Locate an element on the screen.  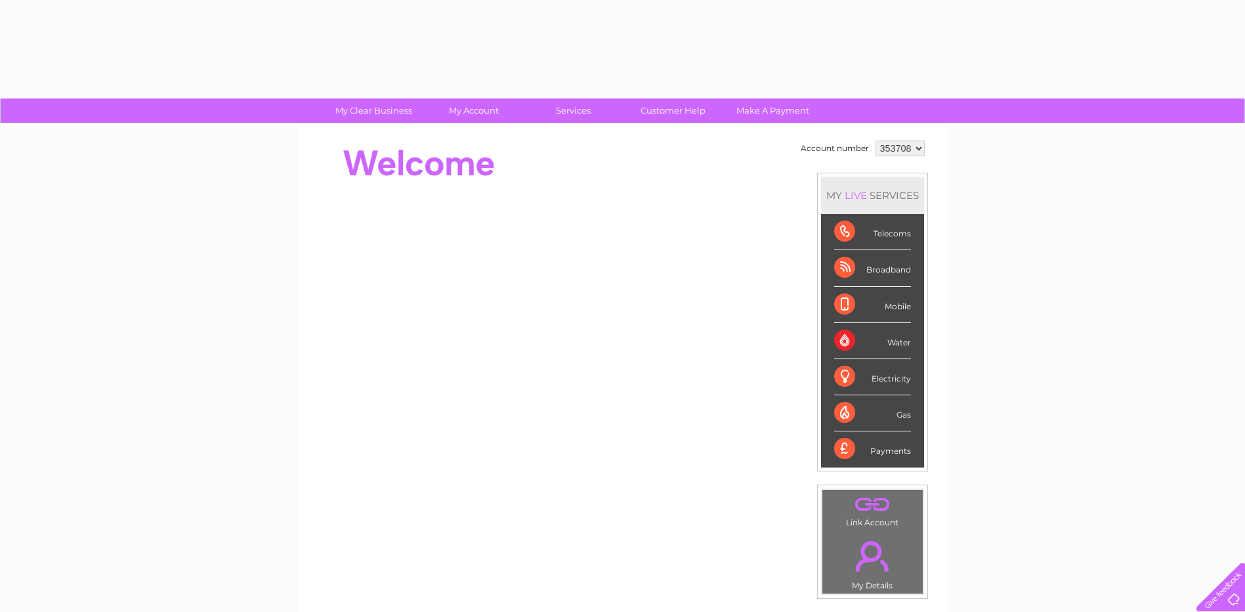
div: LIVE is located at coordinates (856, 195).